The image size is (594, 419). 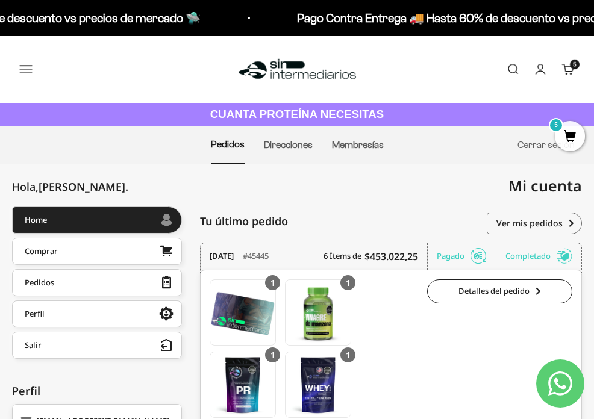 I want to click on img: Translation missing: es.Gomas con Vinagre de Manzana, so click(x=318, y=313).